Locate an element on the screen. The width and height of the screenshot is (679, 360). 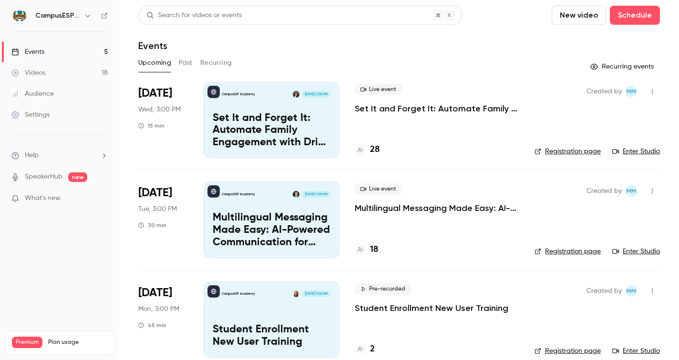
a: Multilingual Messaging Made Easy: AI-Powered Communication for Spanish-Speaking FamiliesCampusESP... is located at coordinates (271, 220).